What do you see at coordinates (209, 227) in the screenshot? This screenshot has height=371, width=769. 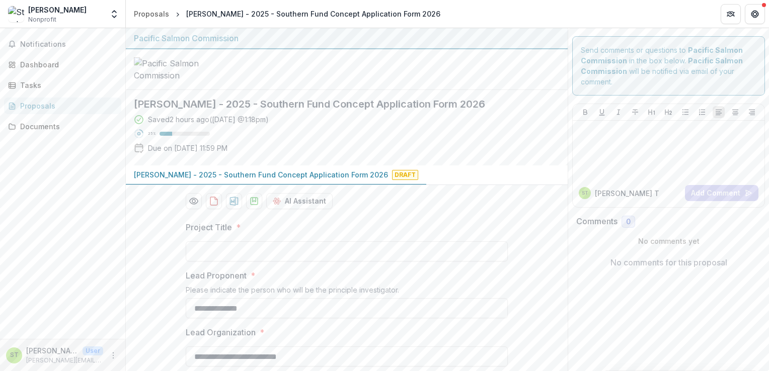 I see `p: Project Title` at bounding box center [209, 227].